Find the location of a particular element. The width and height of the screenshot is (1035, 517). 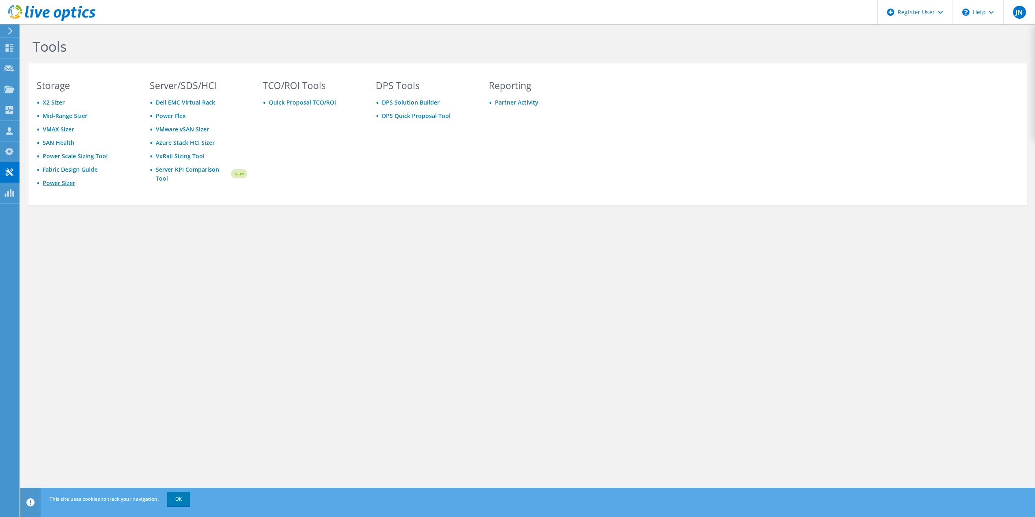

a: Dell EMC Virtual Rack is located at coordinates (186, 102).